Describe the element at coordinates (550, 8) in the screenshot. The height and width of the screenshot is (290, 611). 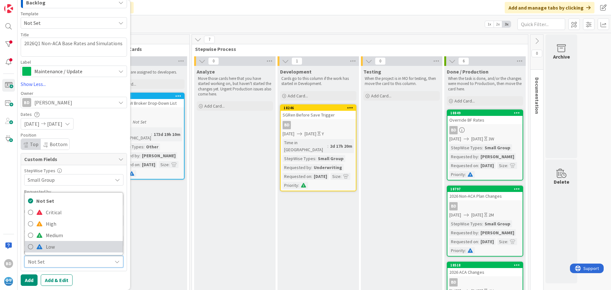
I see `div: Add and manage tabs by clicking` at that location.